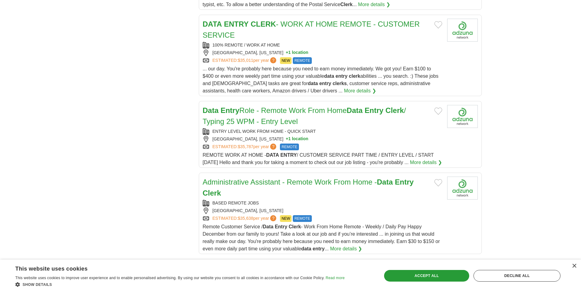 The height and width of the screenshot is (292, 581). Describe the element at coordinates (245, 218) in the screenshot. I see `a: ESTIMATED:$35,638per year?` at that location.